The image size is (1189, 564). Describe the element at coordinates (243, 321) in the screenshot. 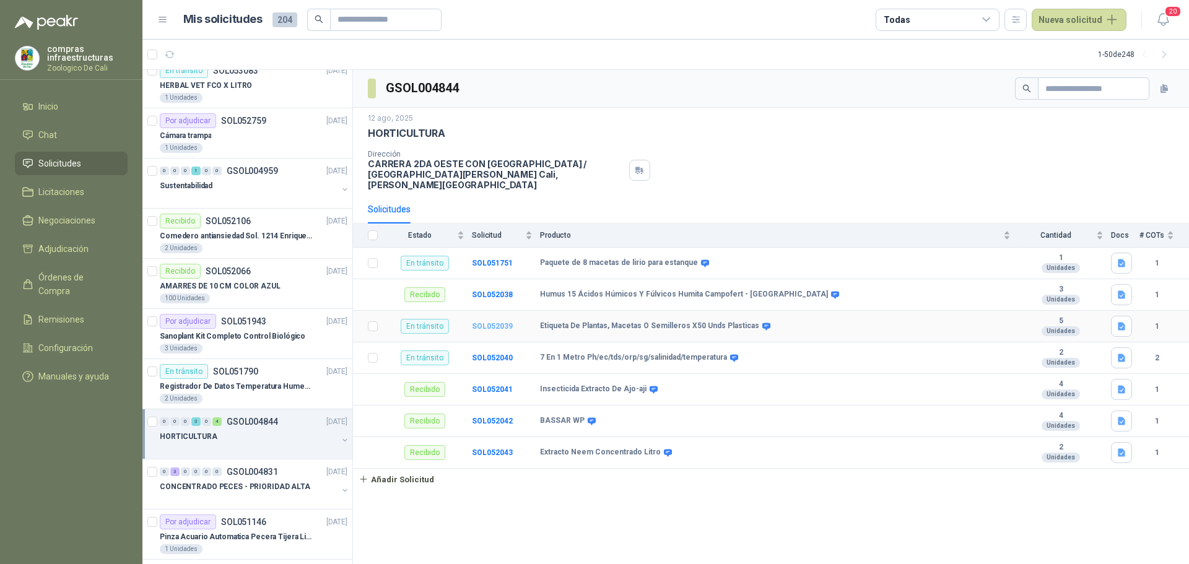

I see `p: SOL051943` at that location.